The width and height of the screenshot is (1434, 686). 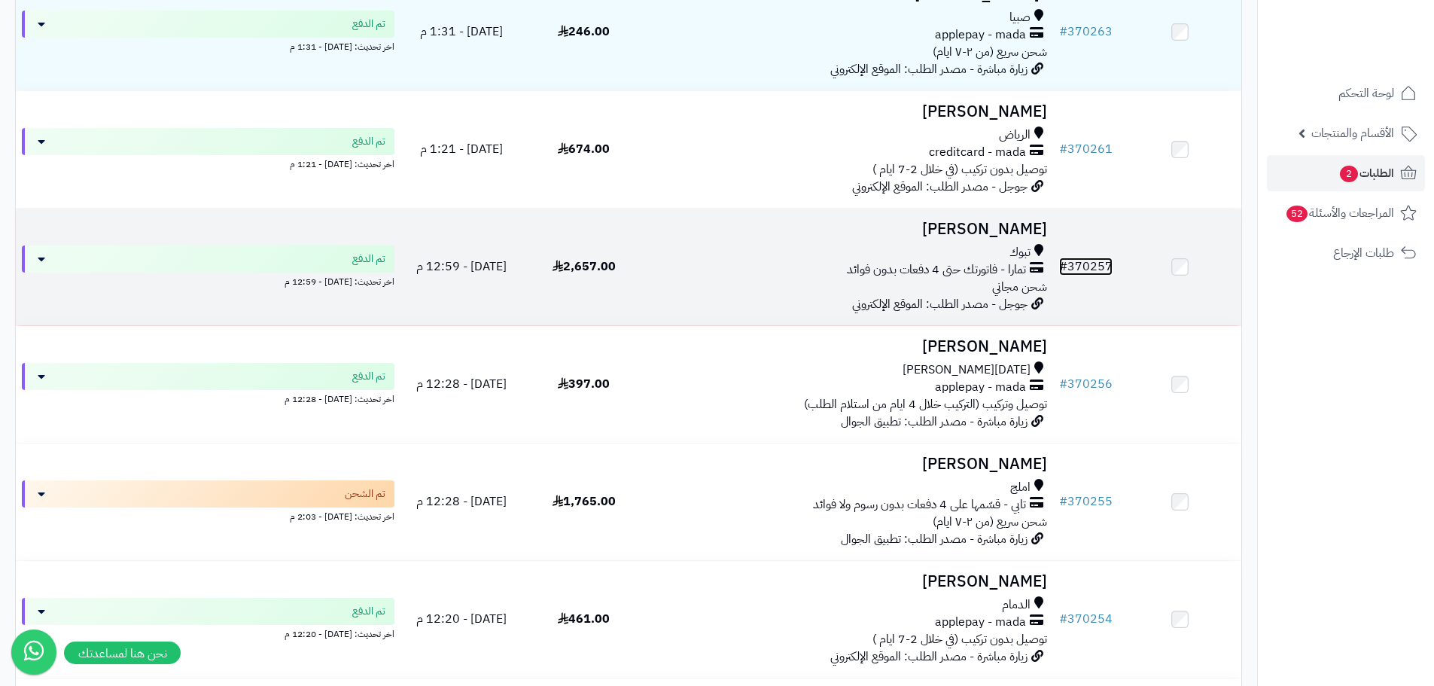 What do you see at coordinates (583, 384) in the screenshot?
I see `span: 397.00` at bounding box center [583, 384].